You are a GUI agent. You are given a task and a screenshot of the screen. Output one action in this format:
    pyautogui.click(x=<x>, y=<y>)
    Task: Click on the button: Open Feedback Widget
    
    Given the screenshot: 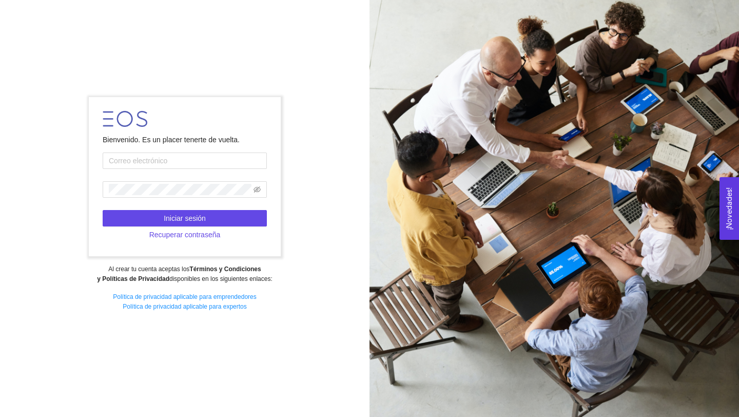 What is the action you would take?
    pyautogui.click(x=729, y=208)
    